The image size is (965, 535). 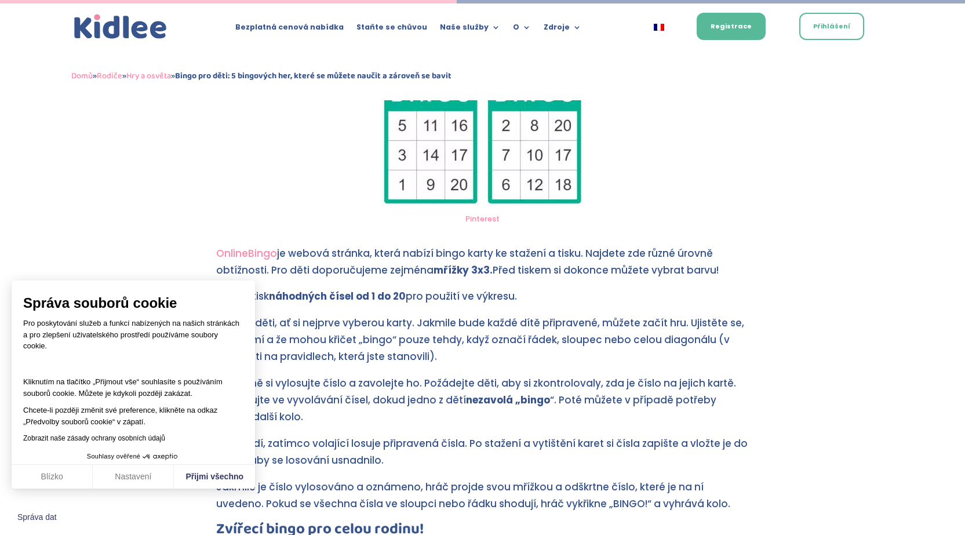 What do you see at coordinates (461, 296) in the screenshot?
I see `font: pro použití ve výkresu.` at bounding box center [461, 296].